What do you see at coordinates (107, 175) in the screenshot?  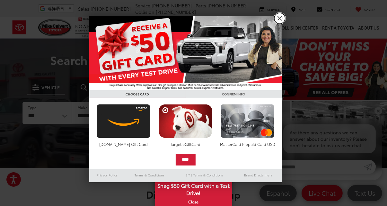 I see `a: Privacy Policy` at bounding box center [107, 175].